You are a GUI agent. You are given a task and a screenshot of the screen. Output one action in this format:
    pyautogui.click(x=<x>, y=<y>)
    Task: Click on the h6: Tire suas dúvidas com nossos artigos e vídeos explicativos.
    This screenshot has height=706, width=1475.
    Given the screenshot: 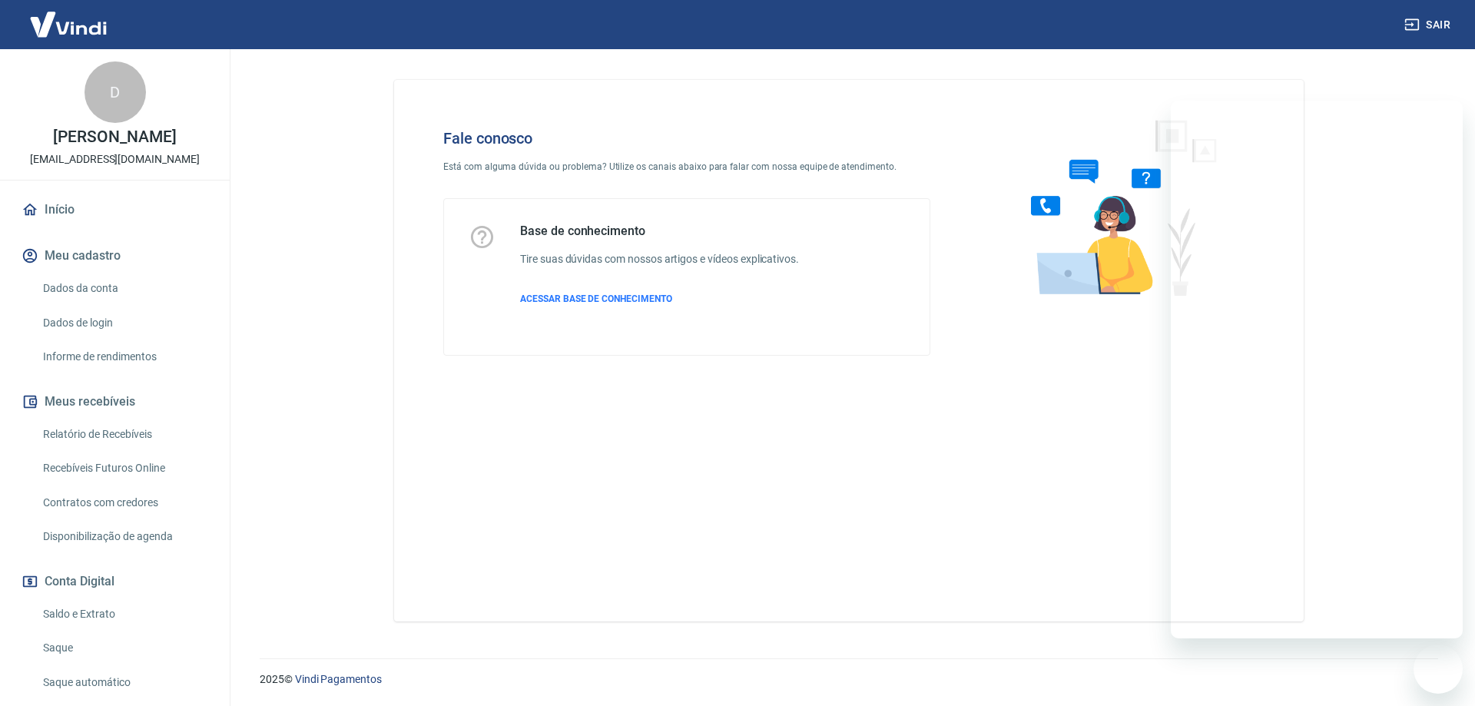 What is the action you would take?
    pyautogui.click(x=659, y=259)
    